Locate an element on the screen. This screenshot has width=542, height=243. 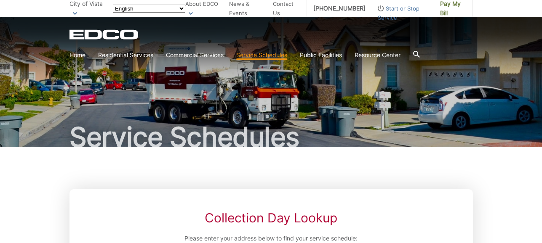
a: Home is located at coordinates (77, 55).